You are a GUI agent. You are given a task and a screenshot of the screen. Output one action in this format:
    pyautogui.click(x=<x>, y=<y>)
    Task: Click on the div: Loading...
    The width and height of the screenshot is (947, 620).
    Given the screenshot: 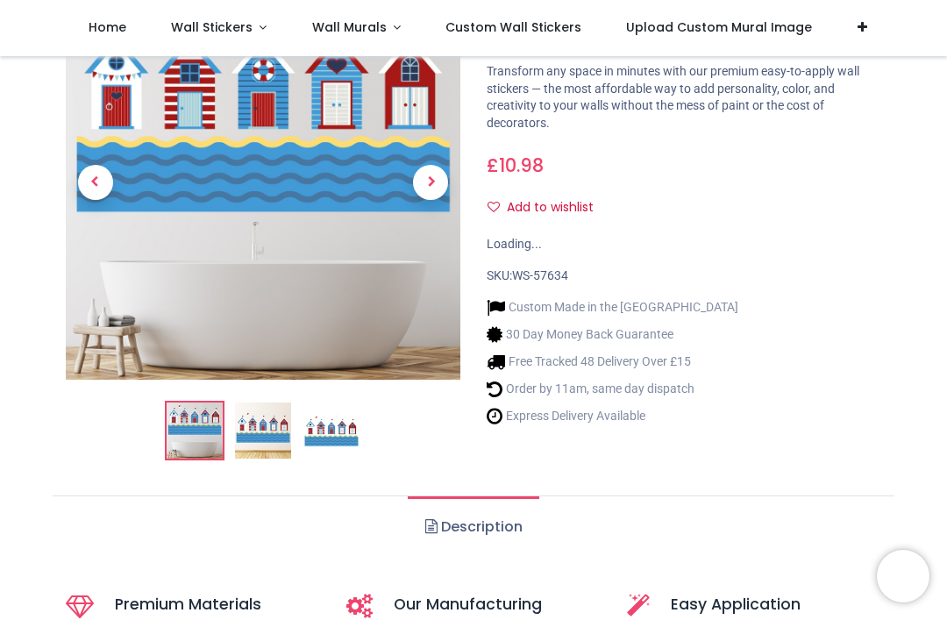 What is the action you would take?
    pyautogui.click(x=684, y=245)
    